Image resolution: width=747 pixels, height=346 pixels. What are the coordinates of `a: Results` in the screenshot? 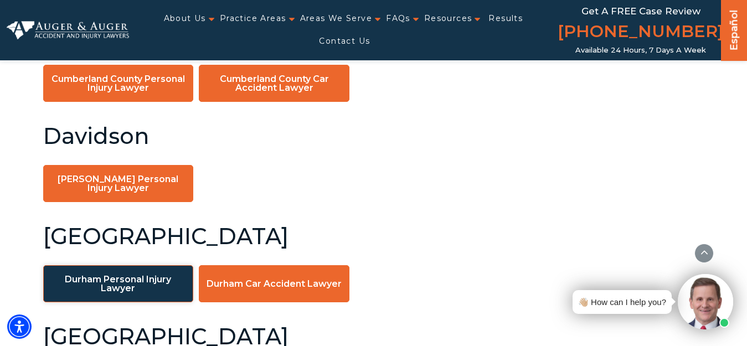 It's located at (505, 18).